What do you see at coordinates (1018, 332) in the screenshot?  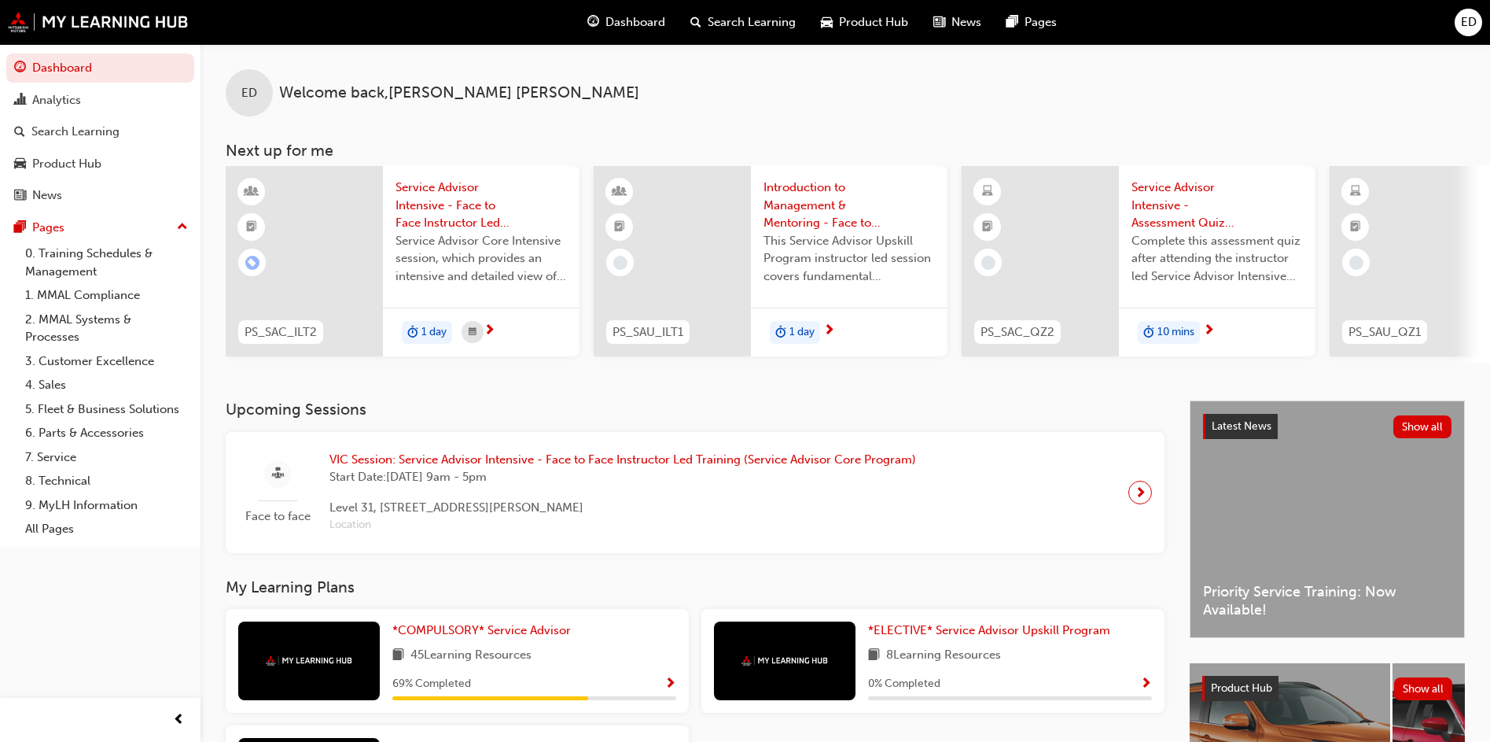 I see `span: PS_SAC_QZ2` at bounding box center [1018, 332].